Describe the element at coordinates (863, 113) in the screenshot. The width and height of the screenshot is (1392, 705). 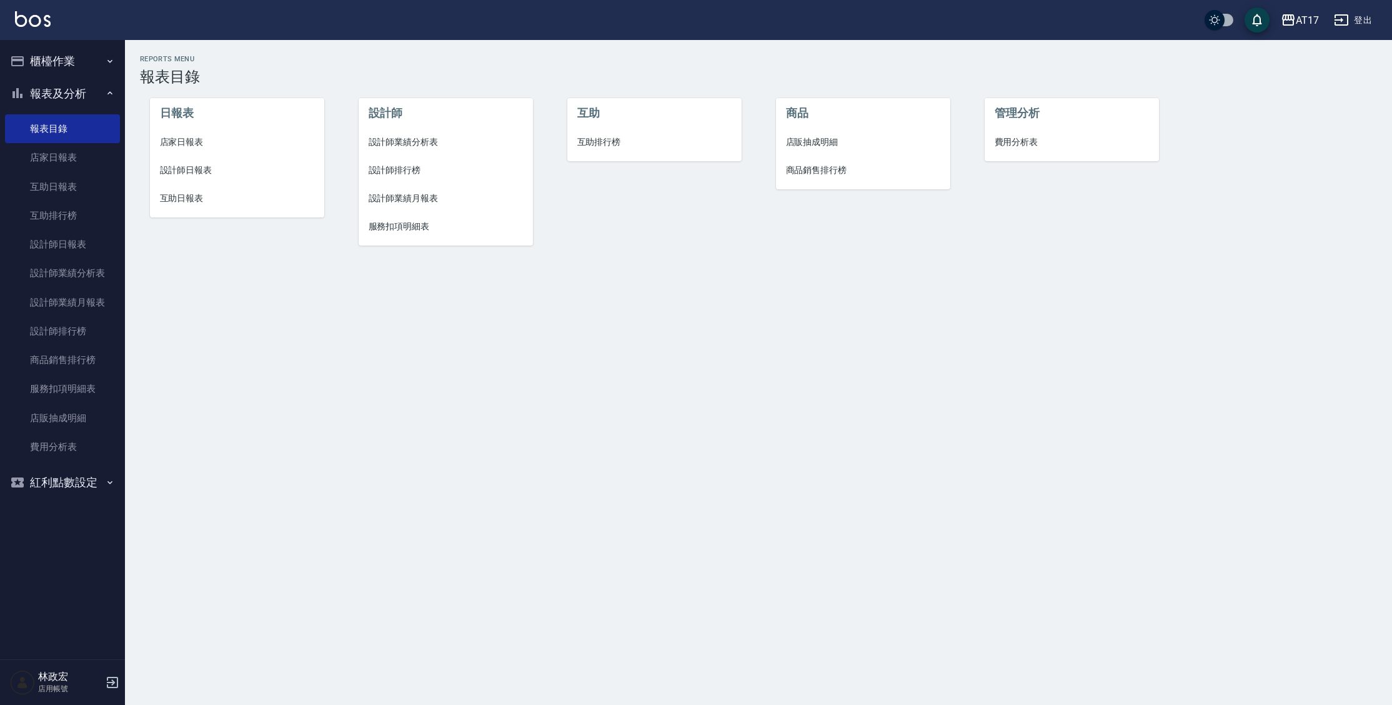
I see `li: 商品` at that location.